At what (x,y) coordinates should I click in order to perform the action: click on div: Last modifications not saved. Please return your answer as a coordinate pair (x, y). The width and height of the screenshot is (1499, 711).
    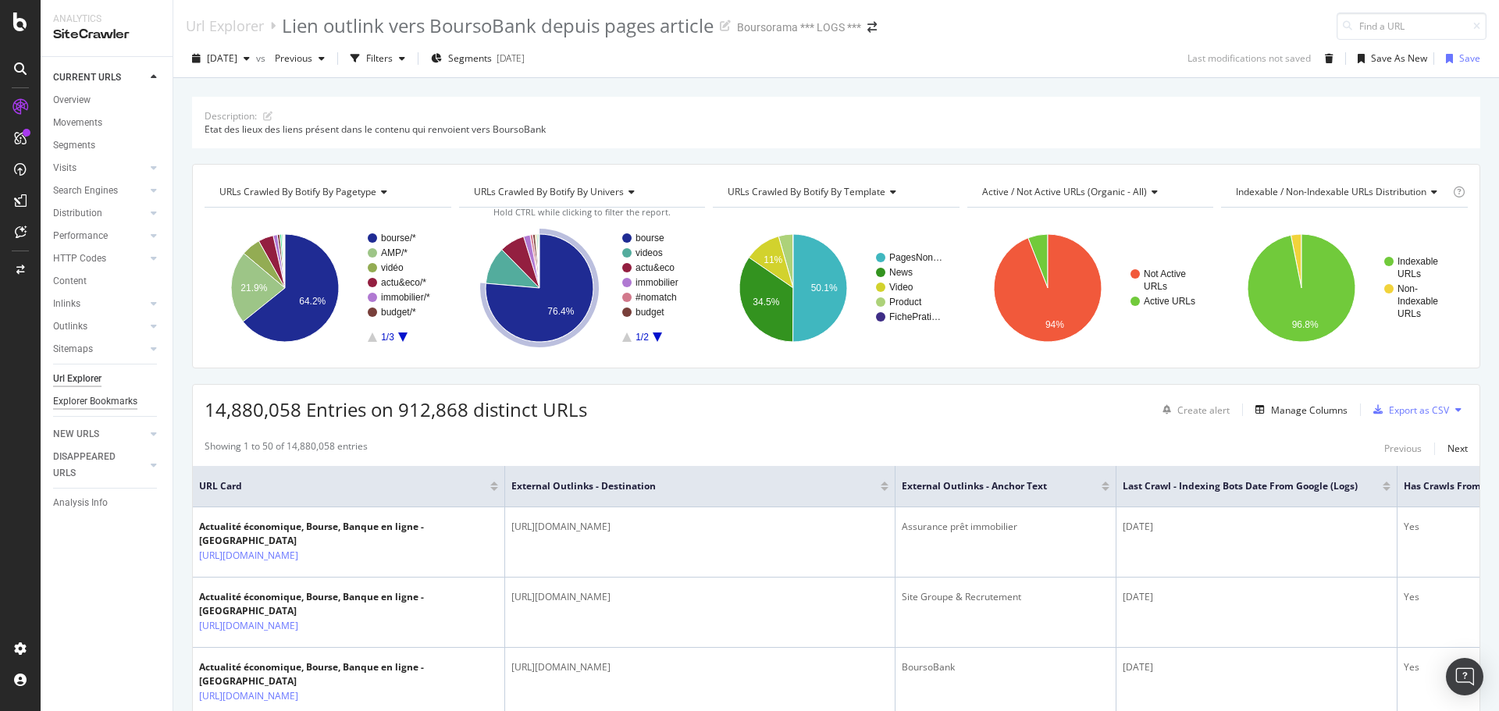
    Looking at the image, I should click on (1249, 58).